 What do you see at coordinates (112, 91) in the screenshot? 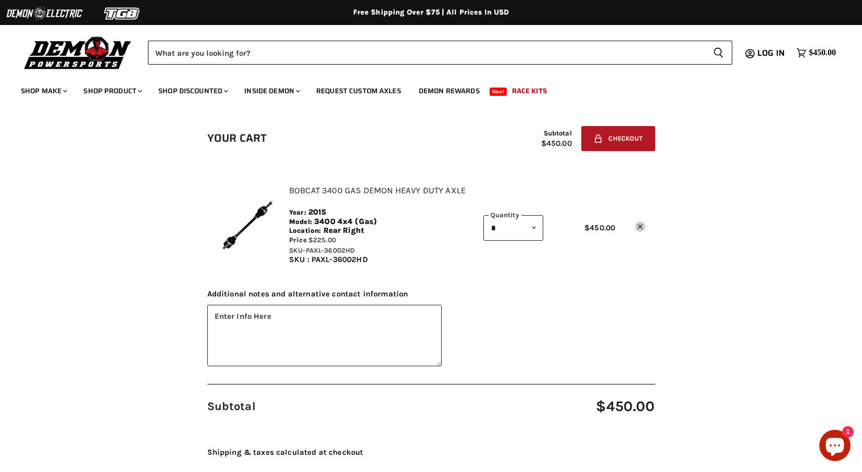
I see `a: Shop Product` at bounding box center [112, 91].